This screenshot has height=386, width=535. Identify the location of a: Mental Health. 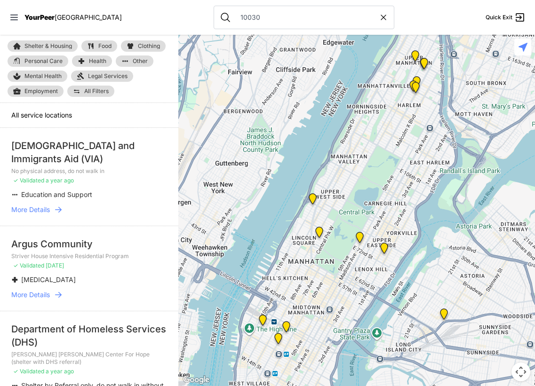
(37, 76).